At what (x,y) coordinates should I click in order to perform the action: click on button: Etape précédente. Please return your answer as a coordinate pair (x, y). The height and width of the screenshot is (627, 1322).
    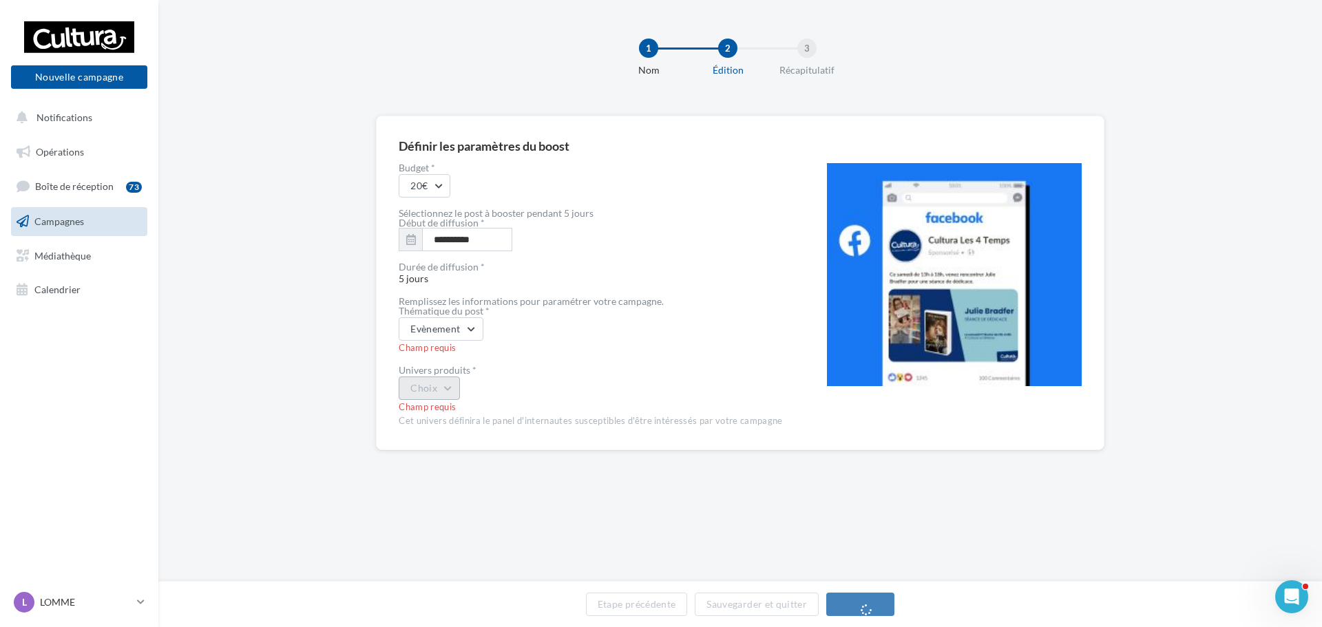
    Looking at the image, I should click on (637, 604).